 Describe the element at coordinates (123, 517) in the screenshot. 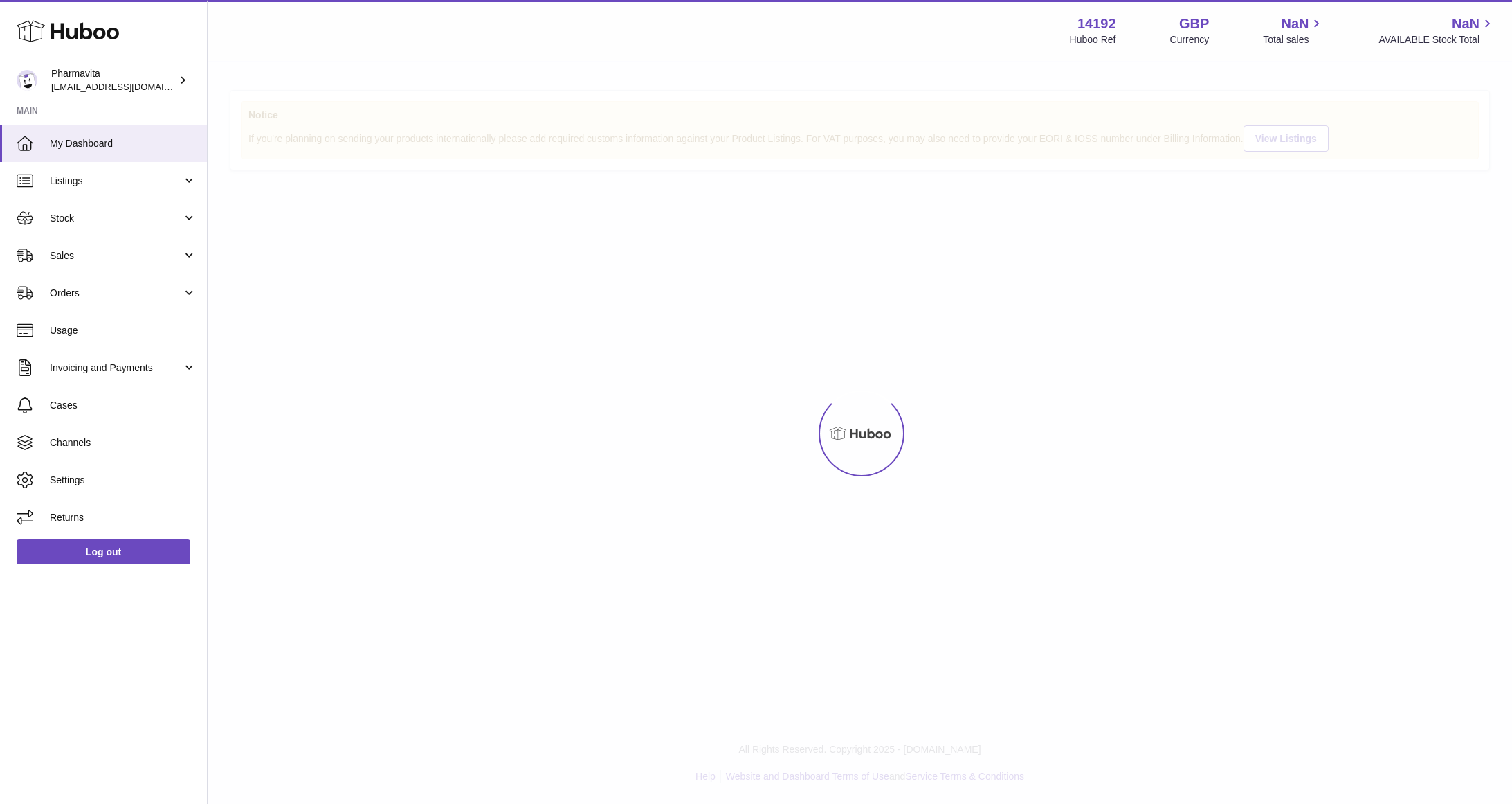

I see `span: Returns` at that location.